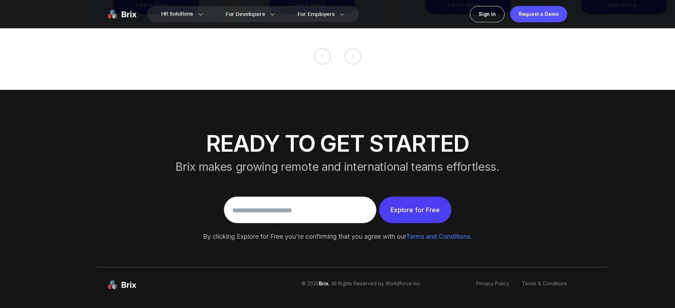 The image size is (675, 308). Describe the element at coordinates (337, 167) in the screenshot. I see `div: Brix makes growing remote and international teams effortless.` at that location.